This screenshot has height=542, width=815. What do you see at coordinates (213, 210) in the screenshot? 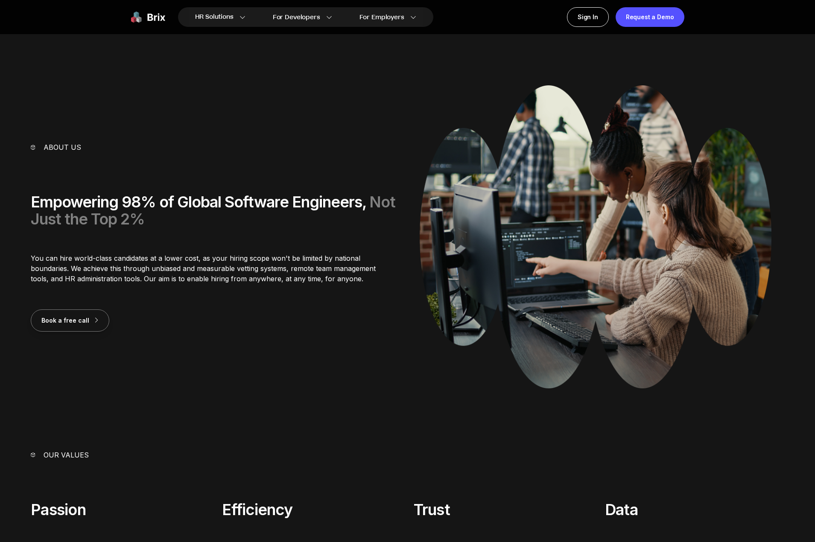
I see `div: Empowering 98% of Global Software Engineers,` at bounding box center [213, 210].